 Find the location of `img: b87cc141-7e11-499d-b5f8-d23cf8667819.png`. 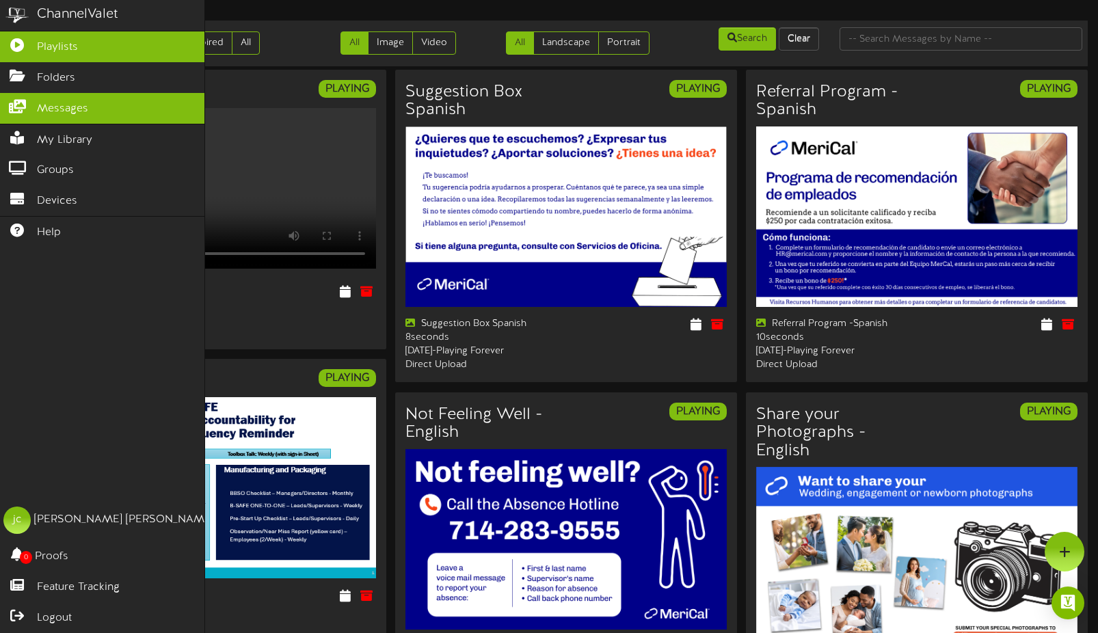

img: b87cc141-7e11-499d-b5f8-d23cf8667819.png is located at coordinates (566, 540).